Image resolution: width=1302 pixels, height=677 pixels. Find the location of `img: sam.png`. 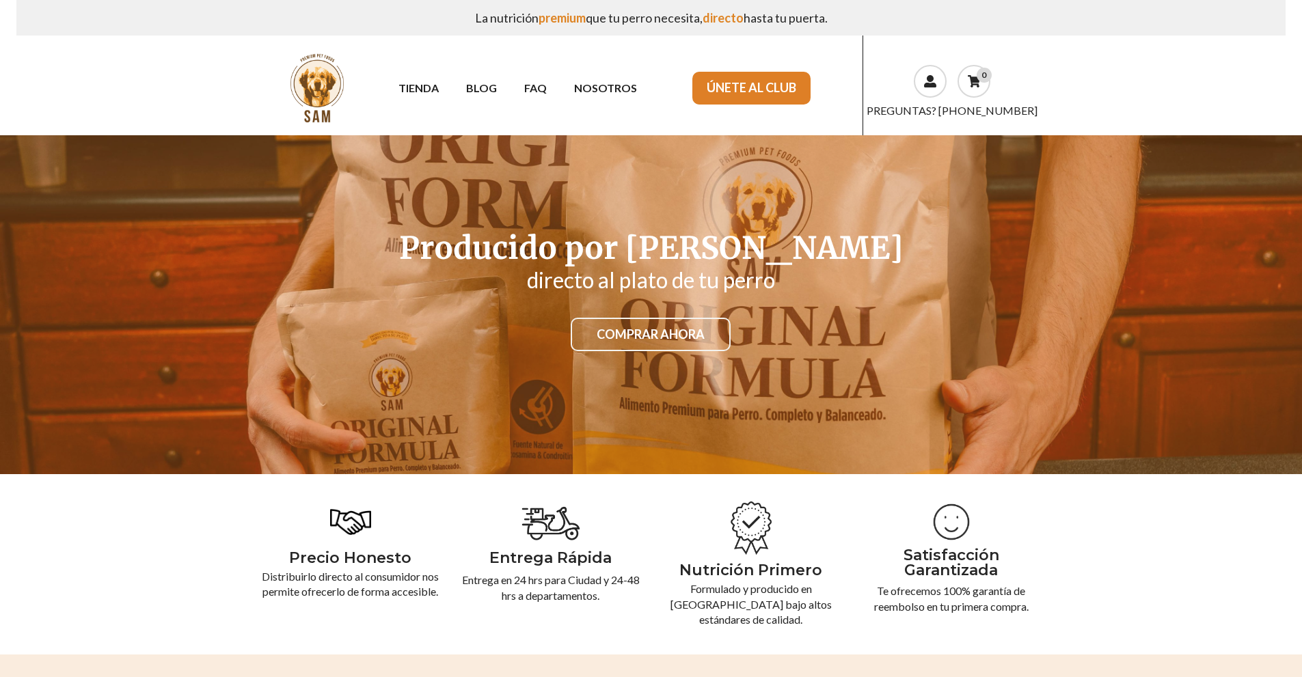

img: sam.png is located at coordinates (317, 88).